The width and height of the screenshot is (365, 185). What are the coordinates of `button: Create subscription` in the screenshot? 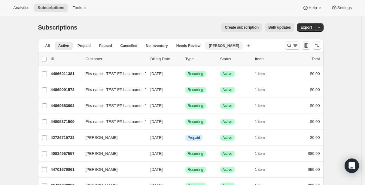 It's located at (242, 27).